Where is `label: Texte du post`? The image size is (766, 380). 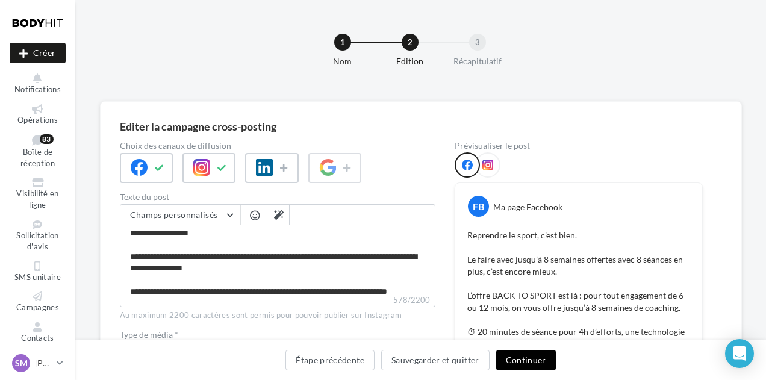
label: Texte du post is located at coordinates (277, 197).